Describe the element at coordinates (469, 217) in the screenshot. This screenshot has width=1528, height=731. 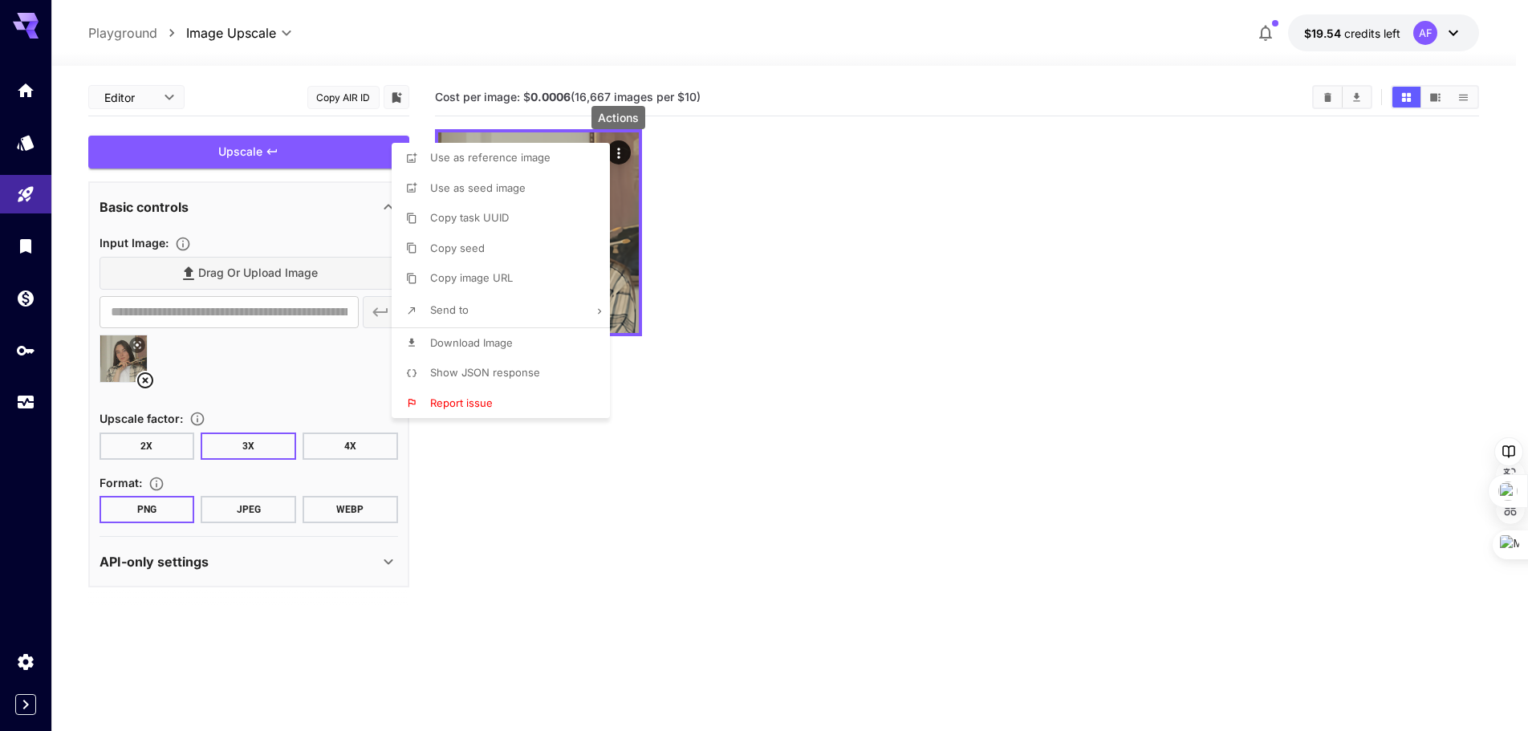
I see `span: Copy task UUID` at that location.